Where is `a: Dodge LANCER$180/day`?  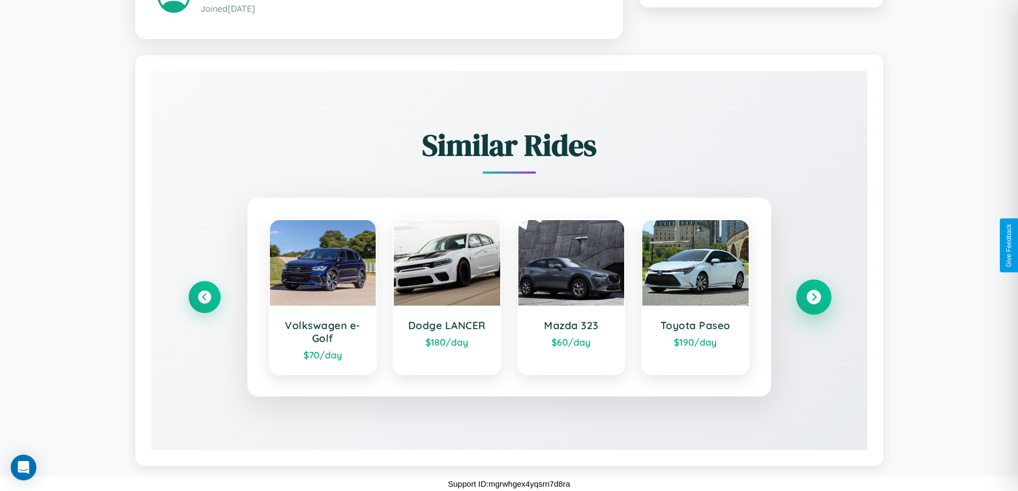 a: Dodge LANCER$180/day is located at coordinates (447, 297).